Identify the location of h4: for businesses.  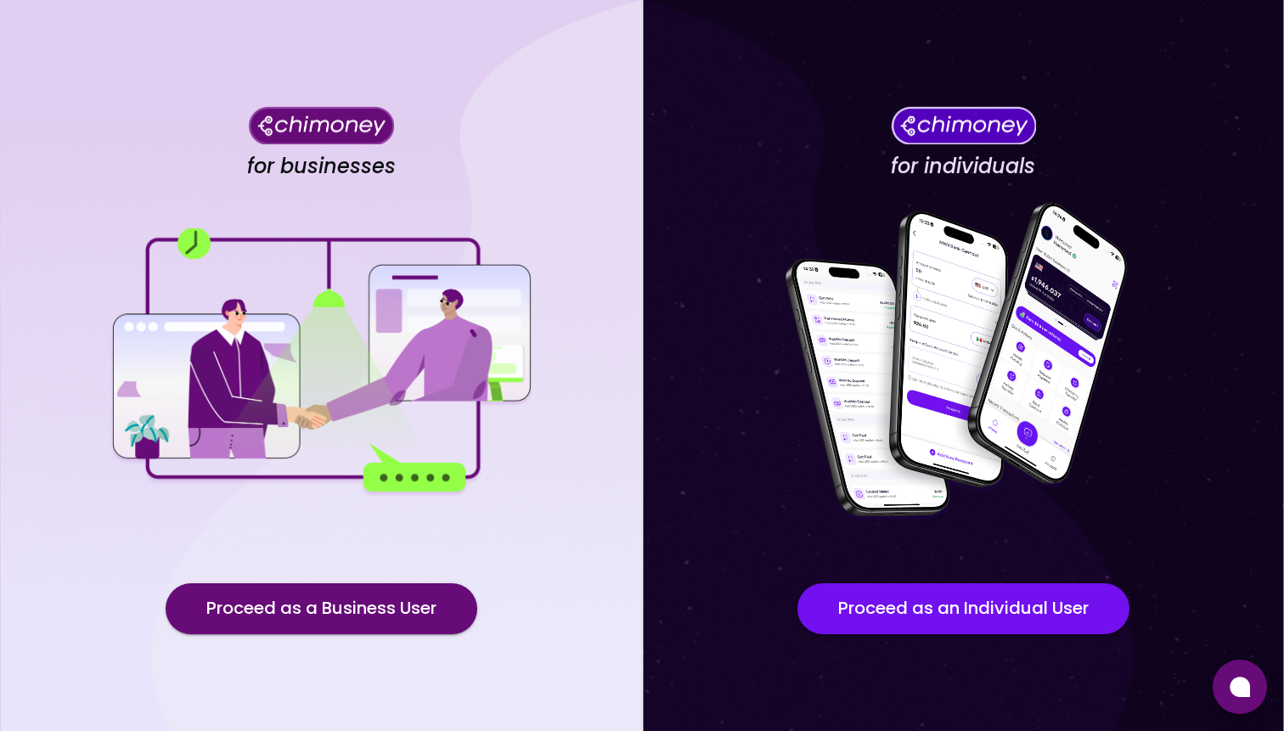
(321, 166).